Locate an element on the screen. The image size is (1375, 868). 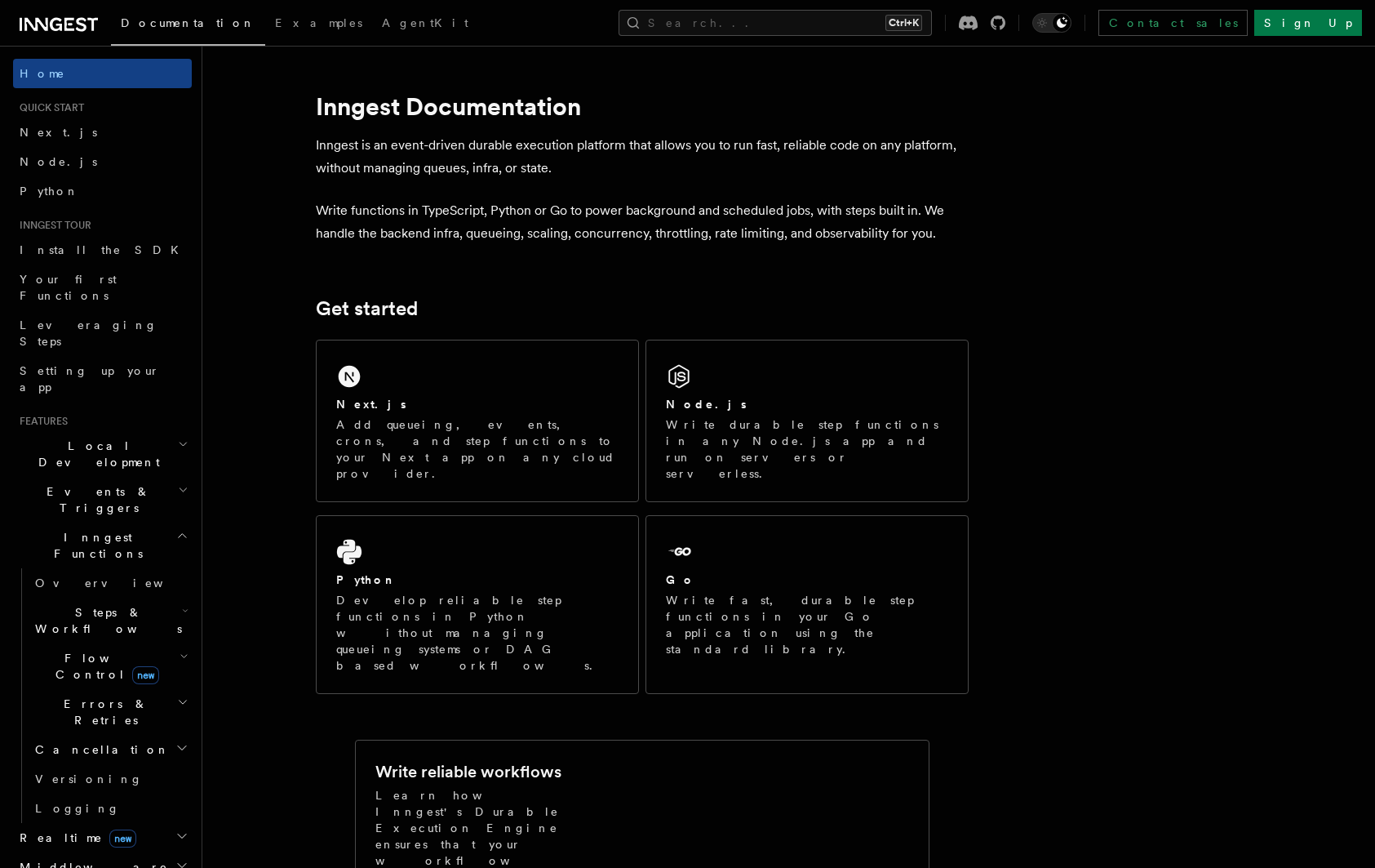
span: Flow Control is located at coordinates (103, 666).